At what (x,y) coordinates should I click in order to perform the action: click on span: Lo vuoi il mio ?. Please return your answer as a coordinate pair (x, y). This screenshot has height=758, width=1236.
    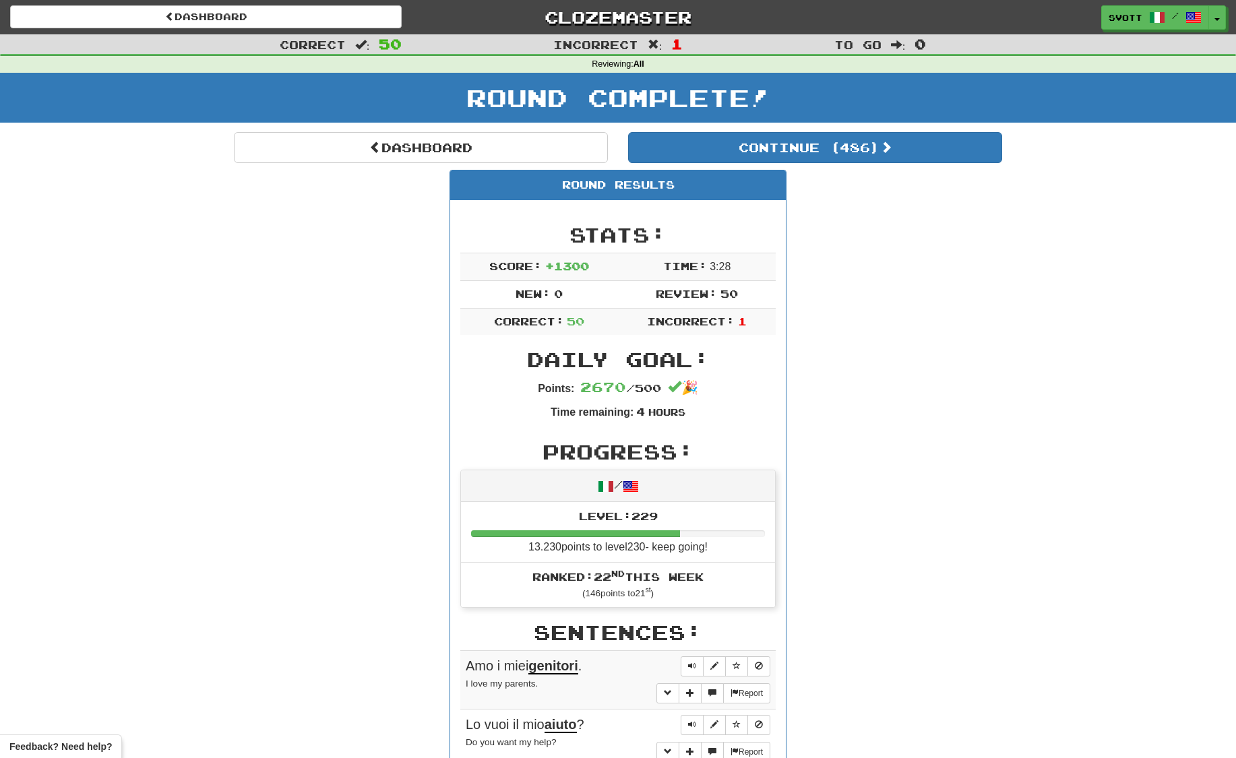
    Looking at the image, I should click on (525, 725).